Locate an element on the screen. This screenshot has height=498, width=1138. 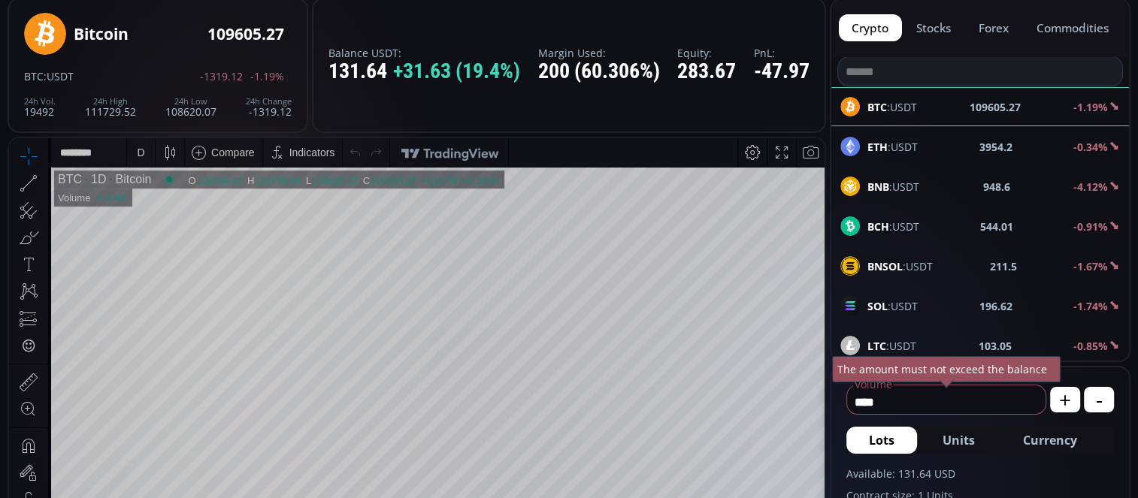
div: 109798.84 is located at coordinates (268, 42).